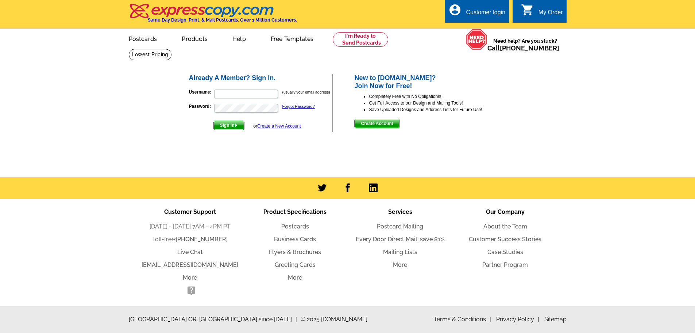  I want to click on span: Customer Support, so click(190, 211).